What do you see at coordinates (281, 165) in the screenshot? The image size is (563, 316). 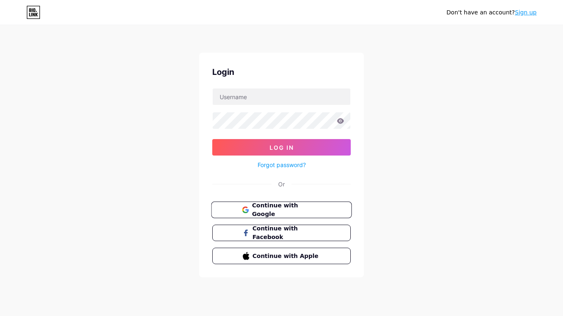 I see `a: Forgot password?` at bounding box center [281, 165].